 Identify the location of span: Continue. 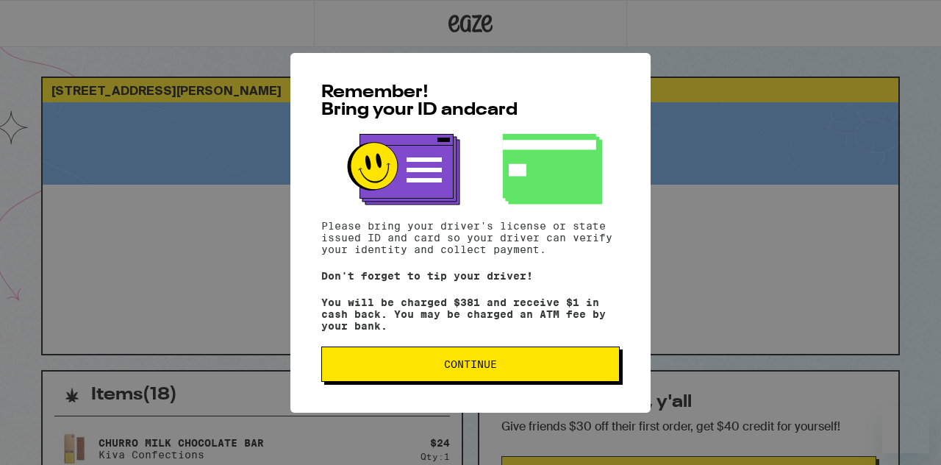
(471, 364).